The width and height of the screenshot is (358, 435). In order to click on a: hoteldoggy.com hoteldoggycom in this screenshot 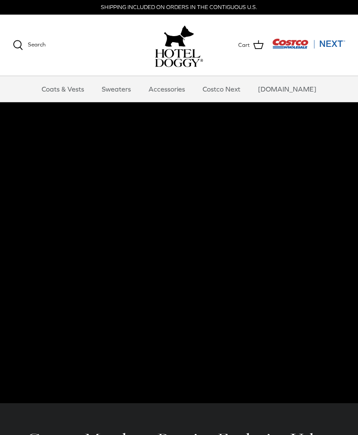, I will do `click(179, 45)`.